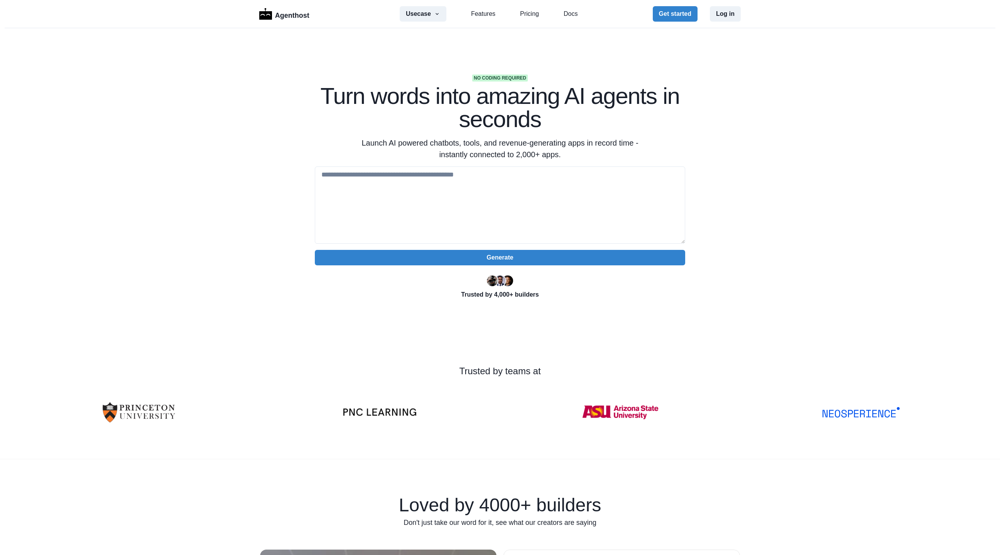  I want to click on p: Agenthost, so click(292, 14).